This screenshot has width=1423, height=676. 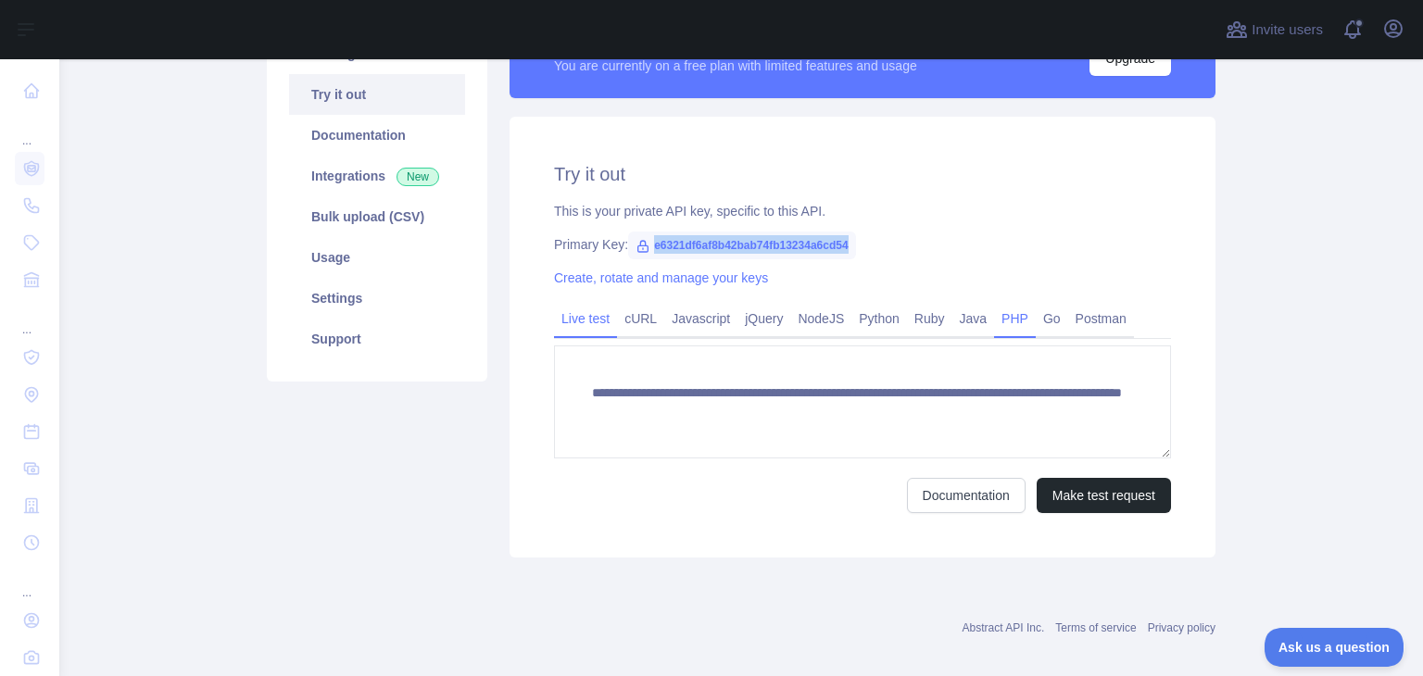 What do you see at coordinates (1287, 30) in the screenshot?
I see `span: Invite users` at bounding box center [1287, 30].